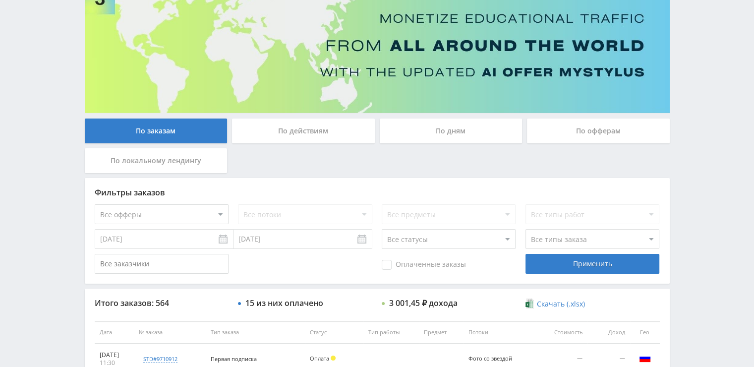 The width and height of the screenshot is (754, 367). Describe the element at coordinates (160, 359) in the screenshot. I see `div: std#9710912` at that location.